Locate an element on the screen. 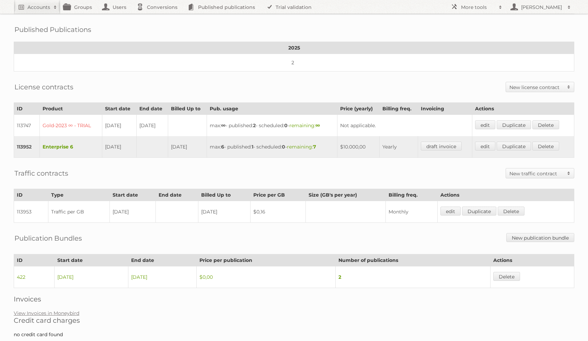 The image size is (588, 341). td: Not applicable. is located at coordinates (405, 125).